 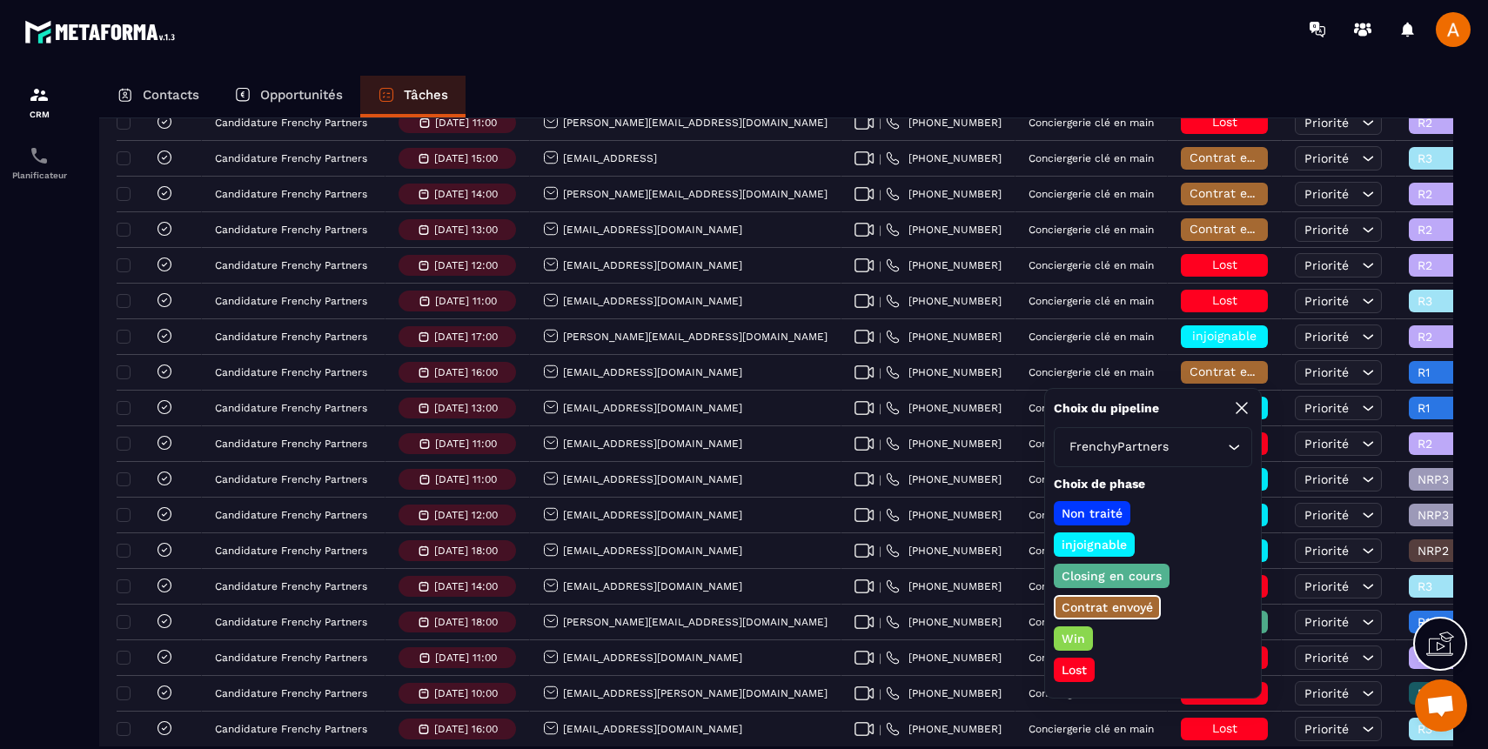 I want to click on img: formation, so click(x=39, y=95).